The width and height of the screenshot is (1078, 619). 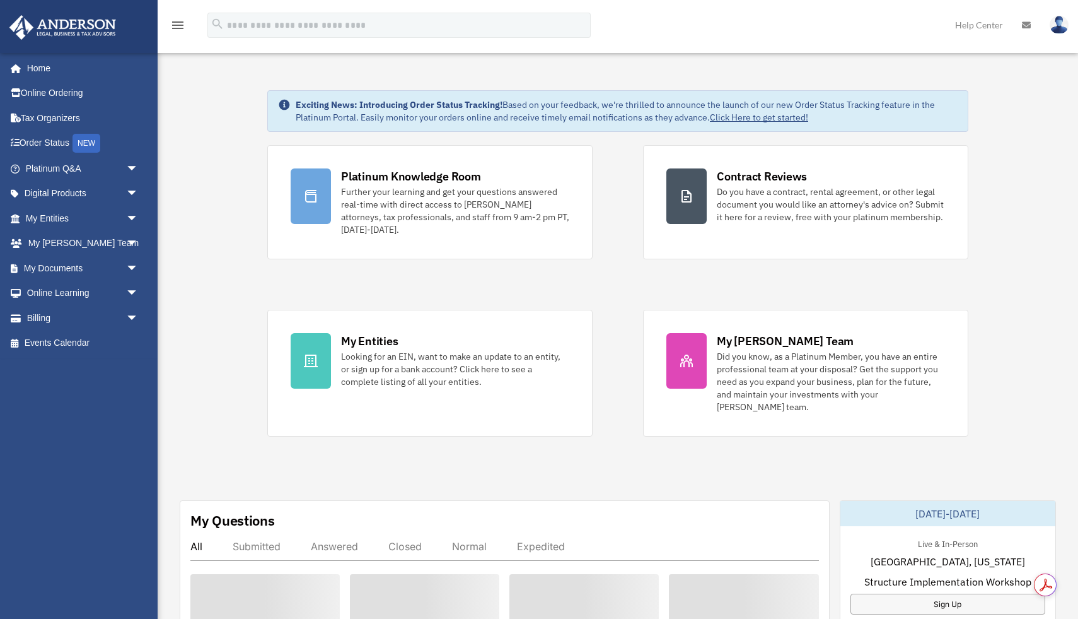 What do you see at coordinates (83, 194) in the screenshot?
I see `a: Digital Productsarrow_drop_down` at bounding box center [83, 194].